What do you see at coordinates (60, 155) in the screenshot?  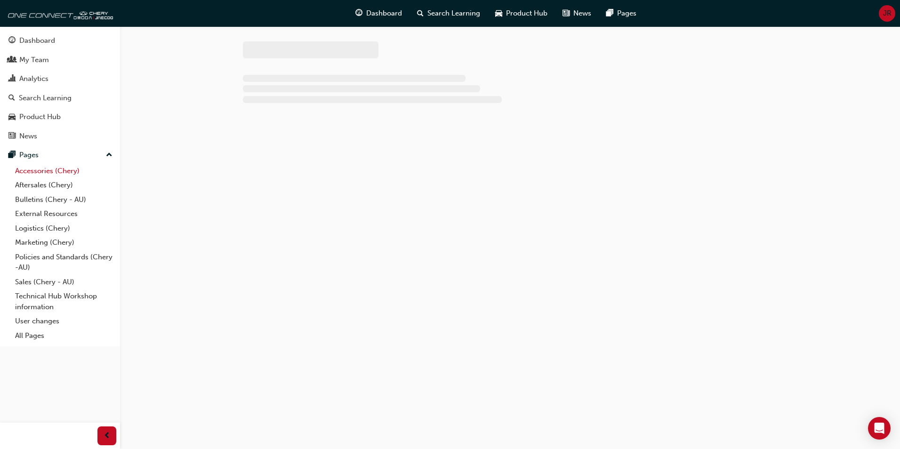 I see `button: Pages` at bounding box center [60, 155].